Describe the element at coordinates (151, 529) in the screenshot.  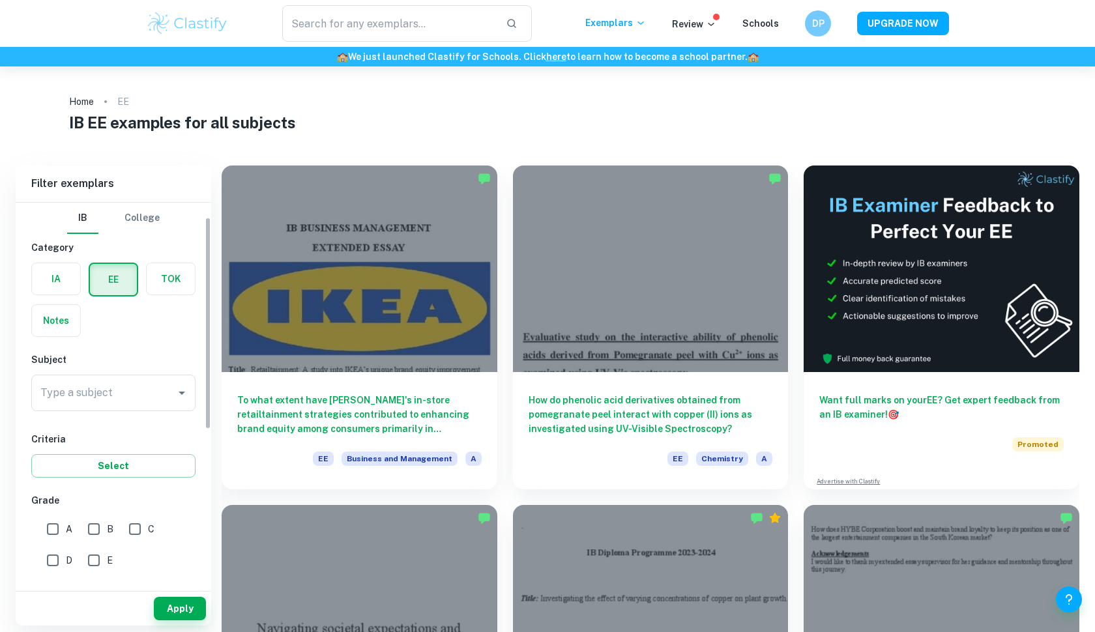
I see `span: C` at that location.